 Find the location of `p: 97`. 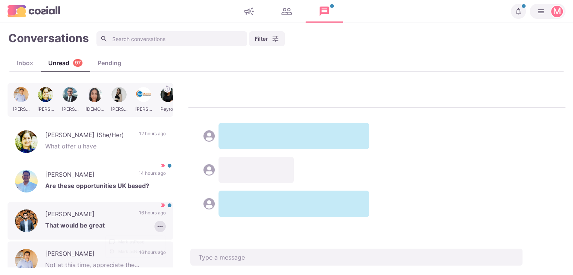

p: 97 is located at coordinates (78, 63).